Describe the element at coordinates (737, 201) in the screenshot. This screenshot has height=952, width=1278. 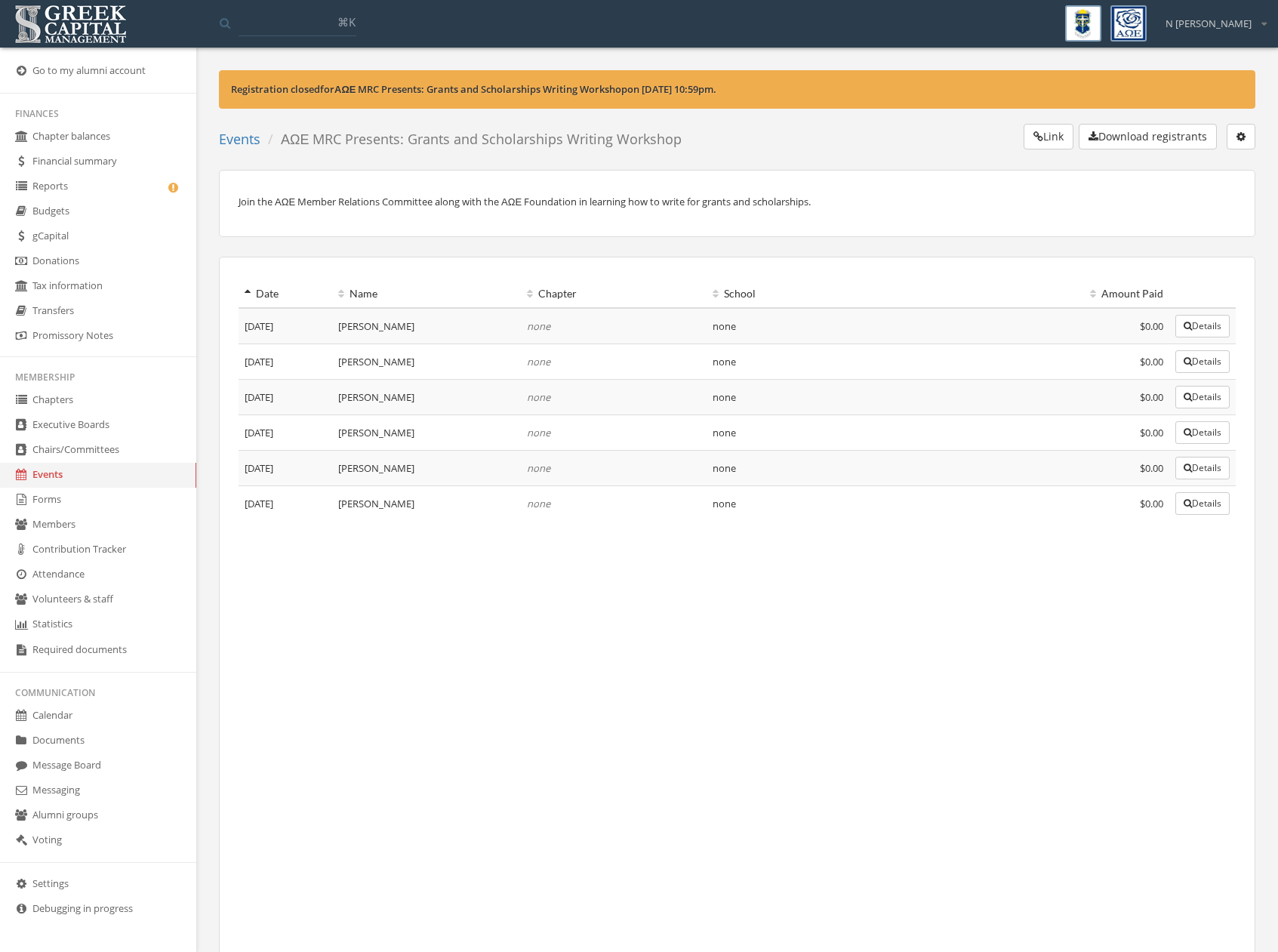
I see `p: Join the ﻿ΑΩΕ Member Relations Committee along with the ΑΩΕ Foundation in learning how to write f...` at that location.